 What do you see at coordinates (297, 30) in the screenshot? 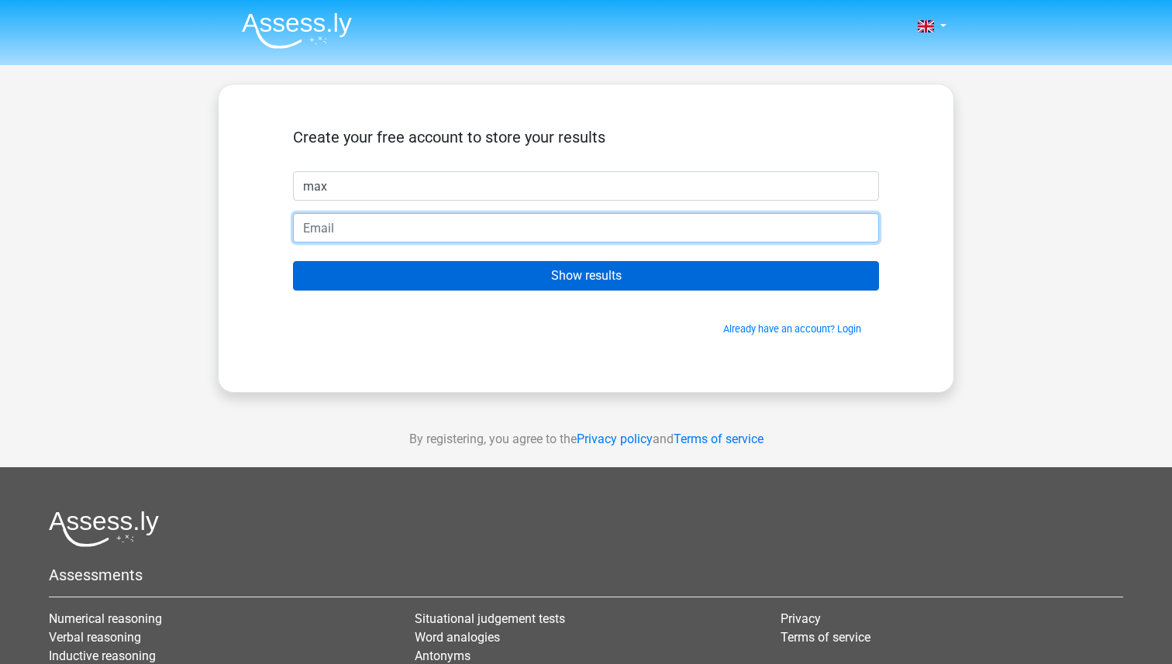
I see `img: Assessly` at bounding box center [297, 30].